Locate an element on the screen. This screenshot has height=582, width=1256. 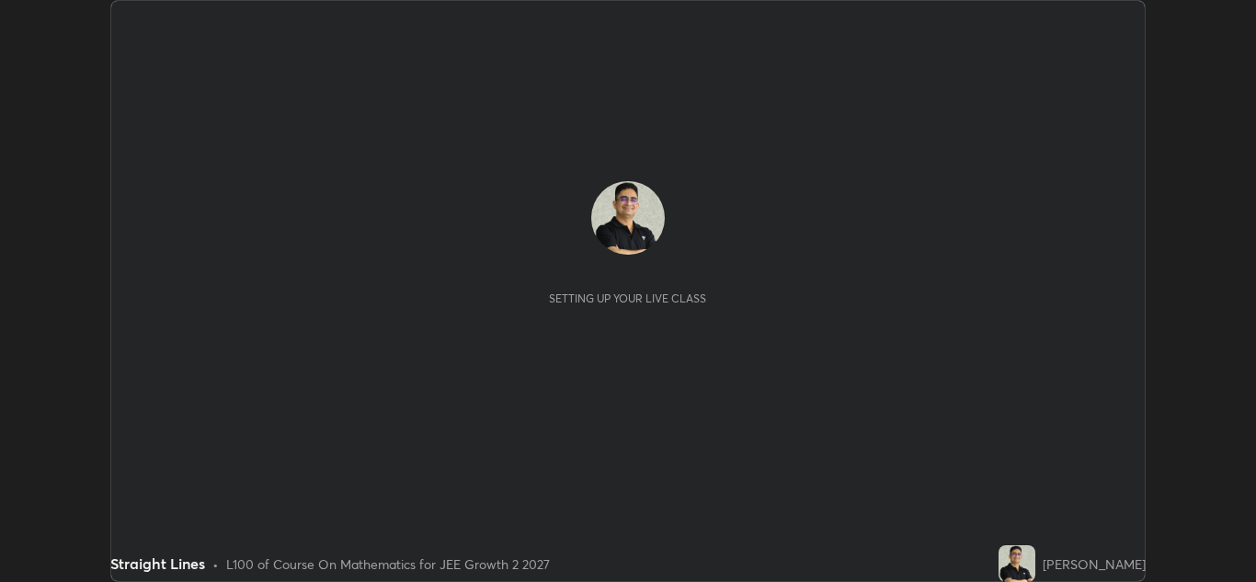
div: L100 of Course On Mathematics for JEE Growth 2 2027 is located at coordinates (388, 564).